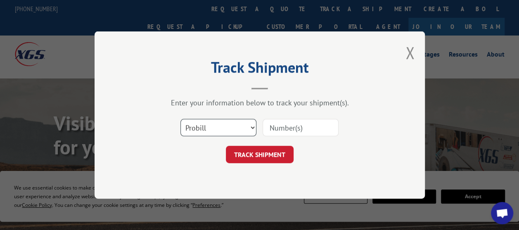  Describe the element at coordinates (502, 213) in the screenshot. I see `div: Open chat` at that location.